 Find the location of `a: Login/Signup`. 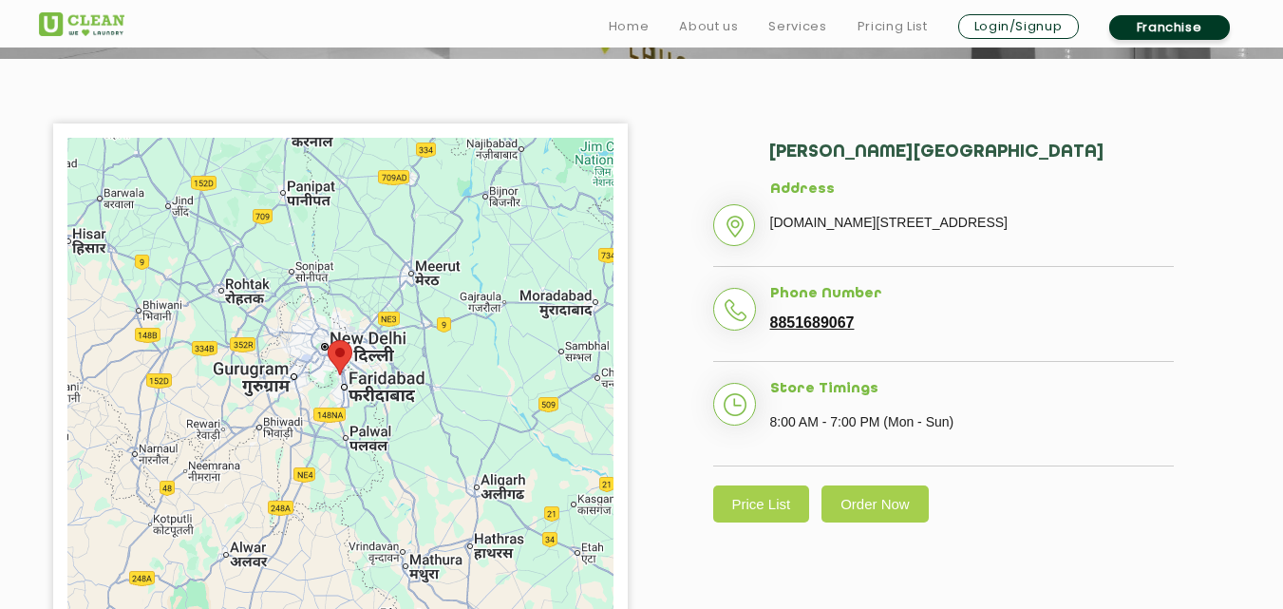

a: Login/Signup is located at coordinates (1018, 27).